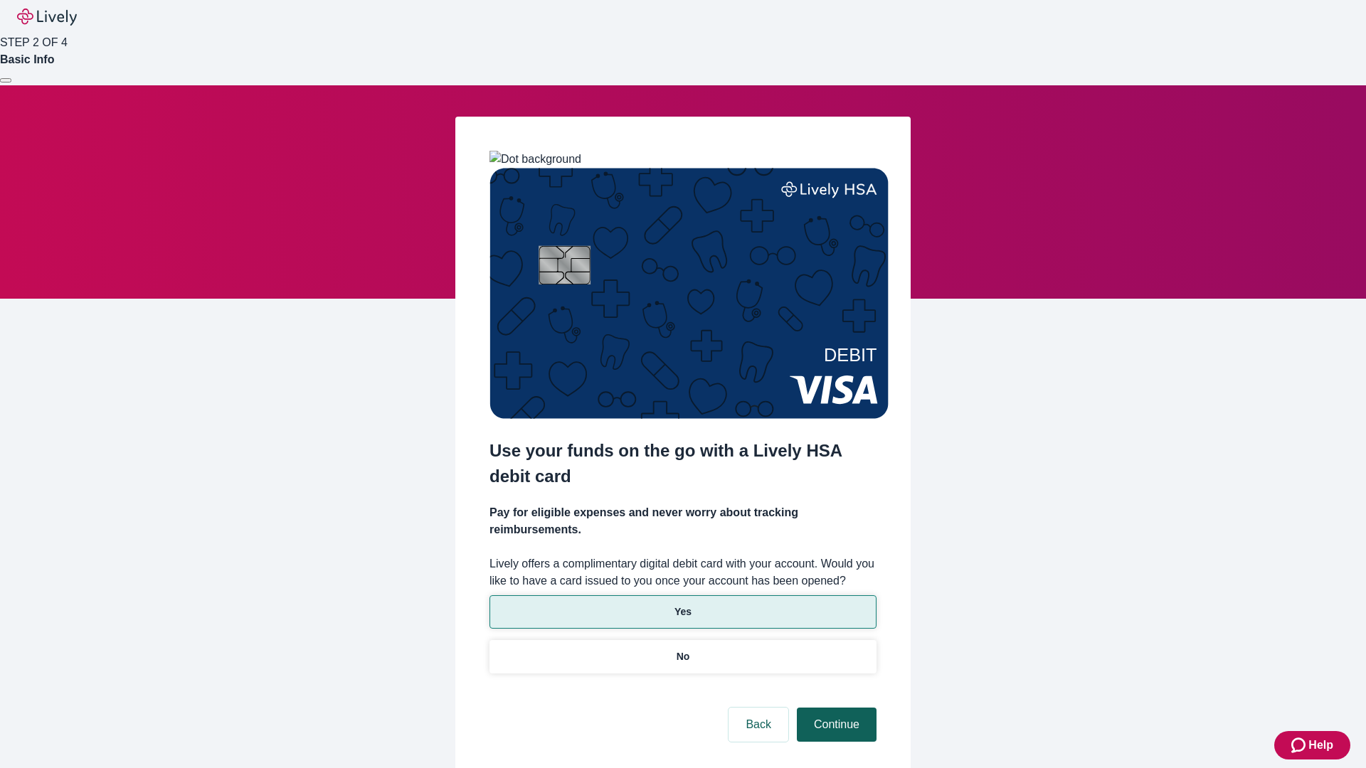 Image resolution: width=1366 pixels, height=768 pixels. Describe the element at coordinates (683, 573) in the screenshot. I see `label: Lively offers a complimentary digital debit card with your account. Would you like to have a card...` at that location.